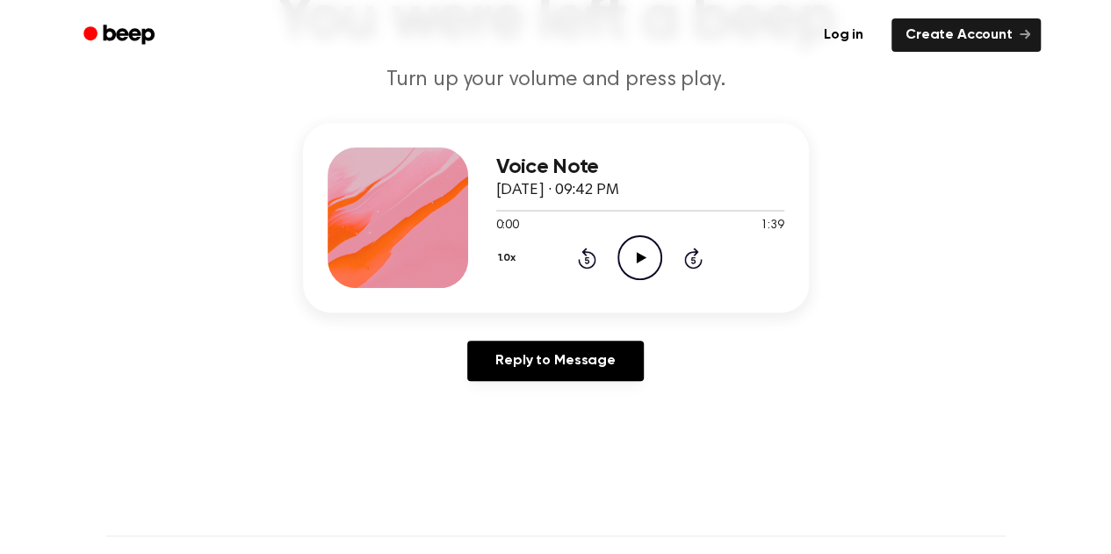 The height and width of the screenshot is (554, 1111). Describe the element at coordinates (966, 35) in the screenshot. I see `a: Create Account` at that location.